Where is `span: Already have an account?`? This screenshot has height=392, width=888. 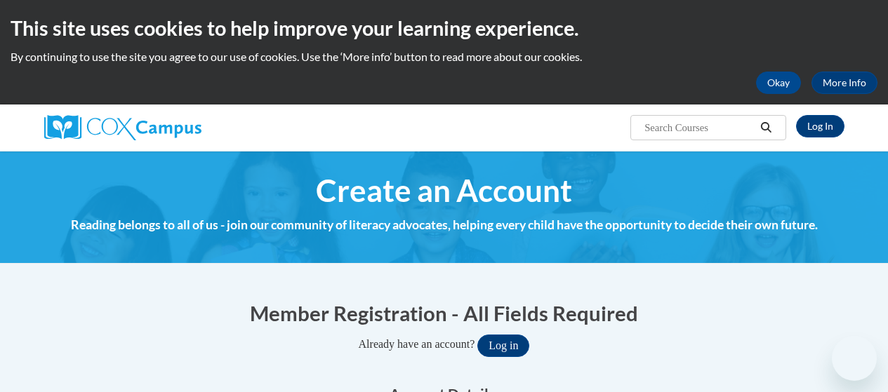
span: Already have an account? is located at coordinates (417, 344).